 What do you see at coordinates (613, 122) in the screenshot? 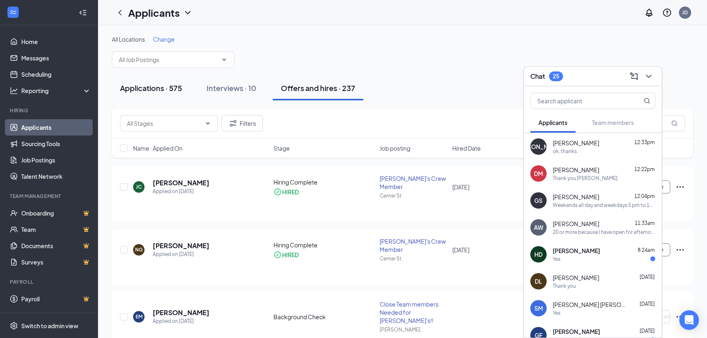
I see `span: Team members` at bounding box center [613, 122].